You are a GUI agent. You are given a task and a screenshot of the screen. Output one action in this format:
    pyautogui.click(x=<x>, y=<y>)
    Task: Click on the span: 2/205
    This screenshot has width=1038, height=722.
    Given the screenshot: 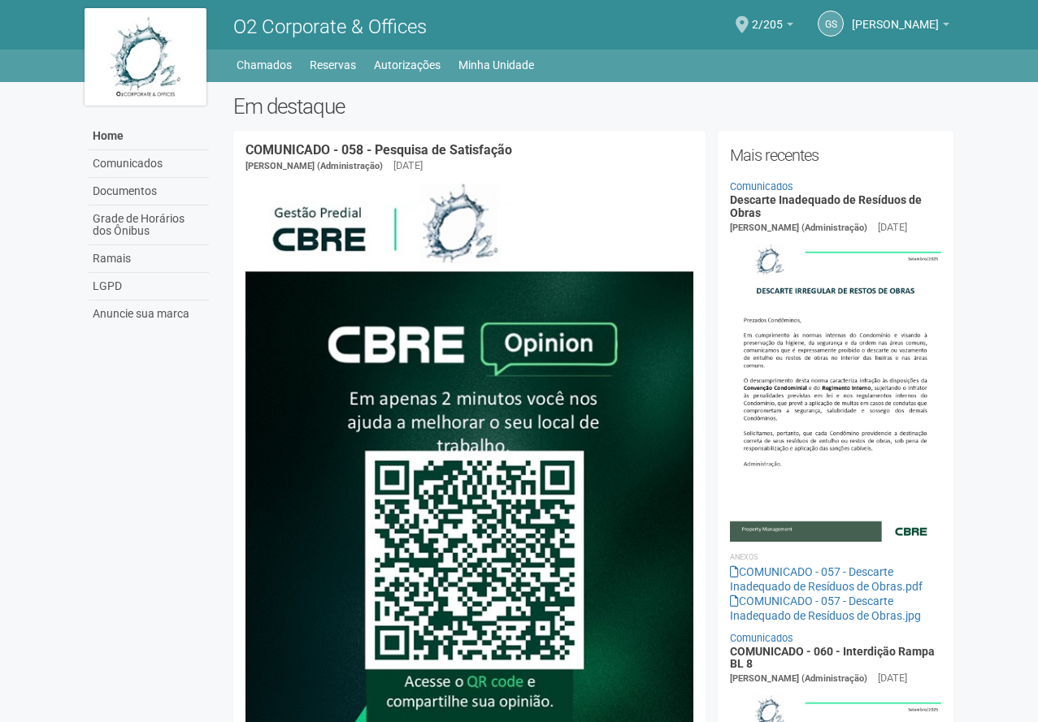 What is the action you would take?
    pyautogui.click(x=767, y=16)
    